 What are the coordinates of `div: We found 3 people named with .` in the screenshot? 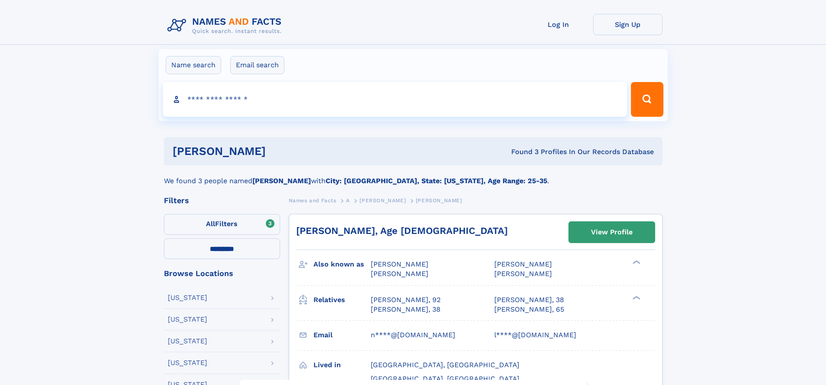 It's located at (413, 176).